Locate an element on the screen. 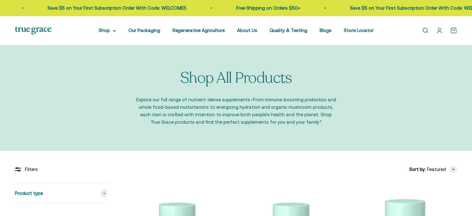 The height and width of the screenshot is (216, 472). summary: Shop is located at coordinates (107, 30).